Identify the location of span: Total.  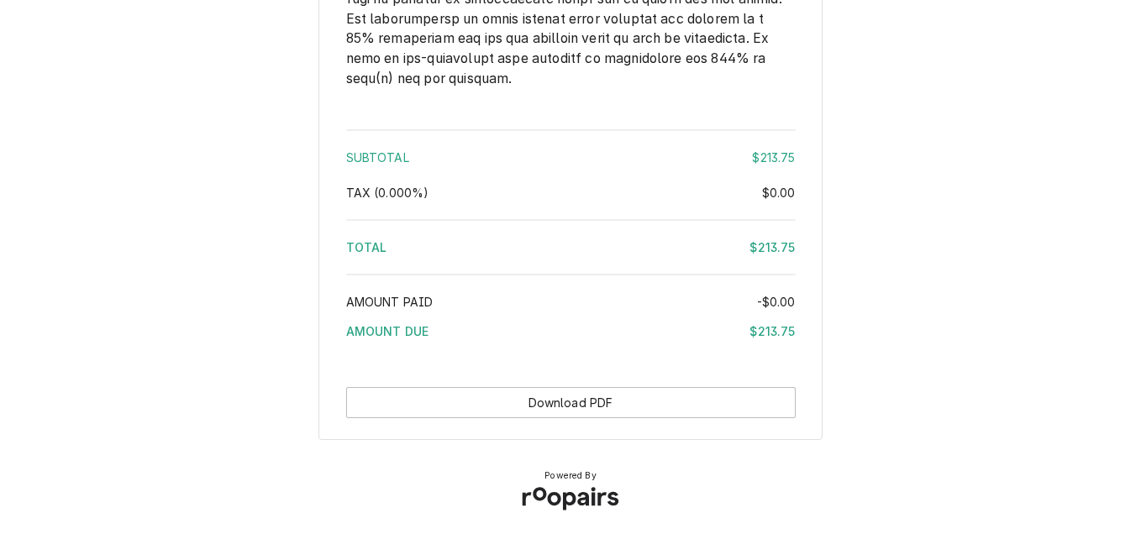
(366, 247).